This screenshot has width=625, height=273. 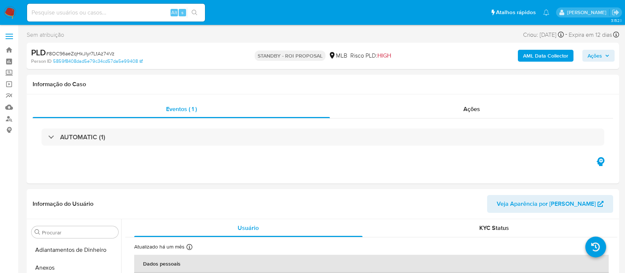 What do you see at coordinates (338, 56) in the screenshot?
I see `div: MLB` at bounding box center [338, 56].